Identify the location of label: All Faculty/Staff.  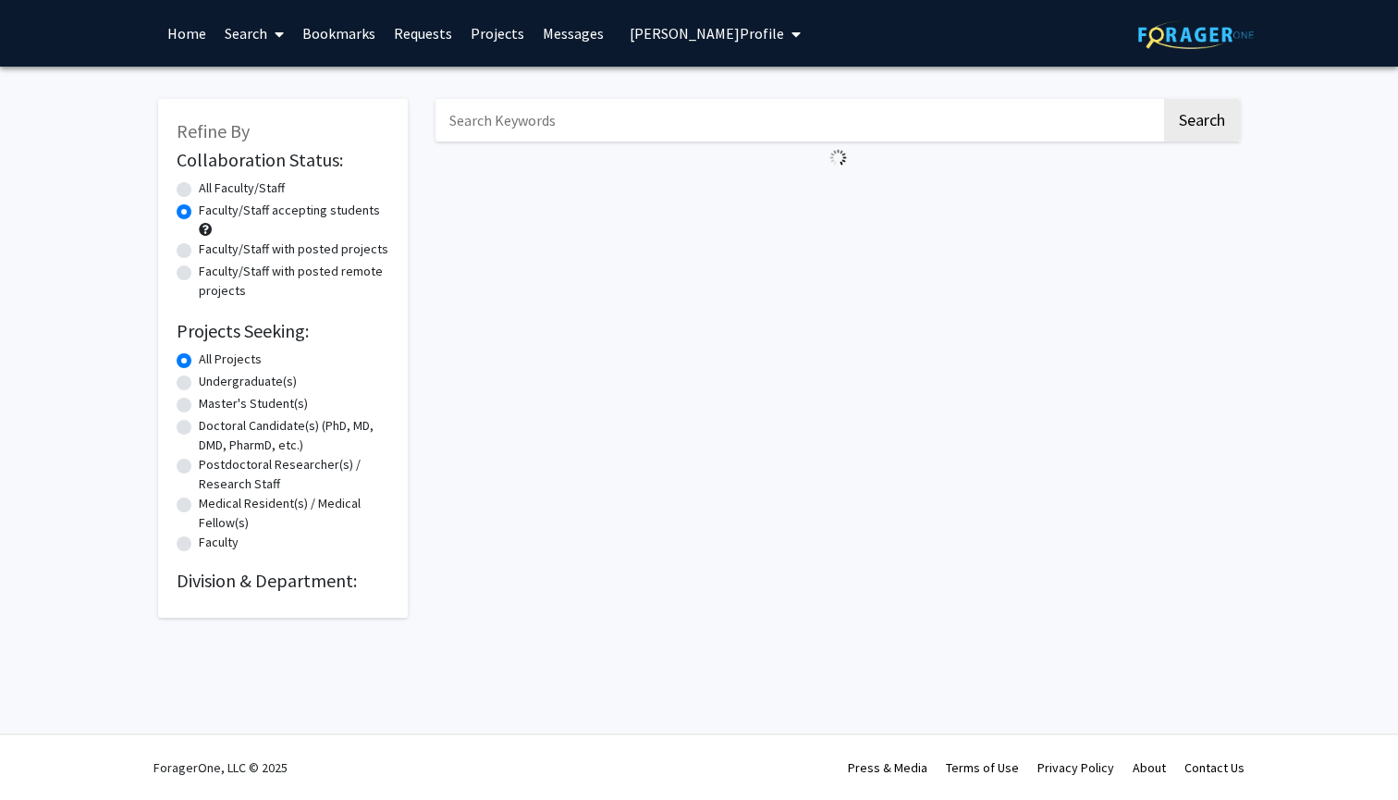
(241, 188).